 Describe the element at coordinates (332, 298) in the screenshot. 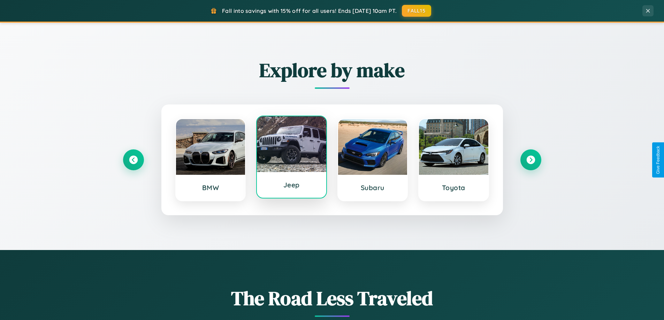

I see `h1: The Road Less Traveled` at that location.